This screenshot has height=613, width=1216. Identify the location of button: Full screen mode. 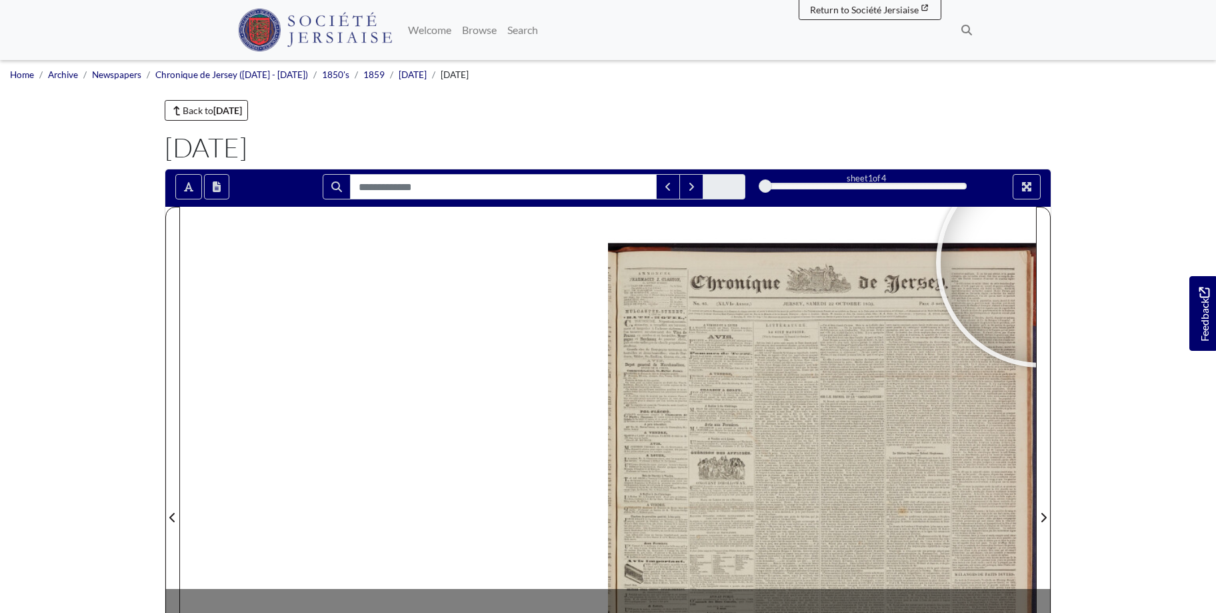
(1026, 187).